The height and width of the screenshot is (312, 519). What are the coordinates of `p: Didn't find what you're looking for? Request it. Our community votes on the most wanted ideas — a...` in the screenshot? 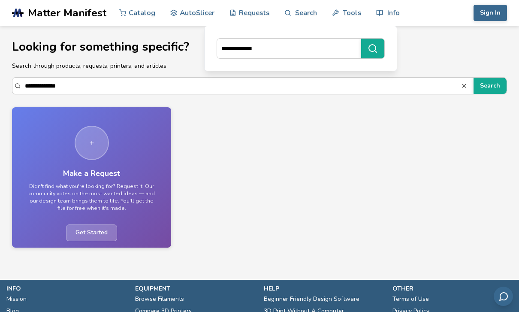 It's located at (92, 197).